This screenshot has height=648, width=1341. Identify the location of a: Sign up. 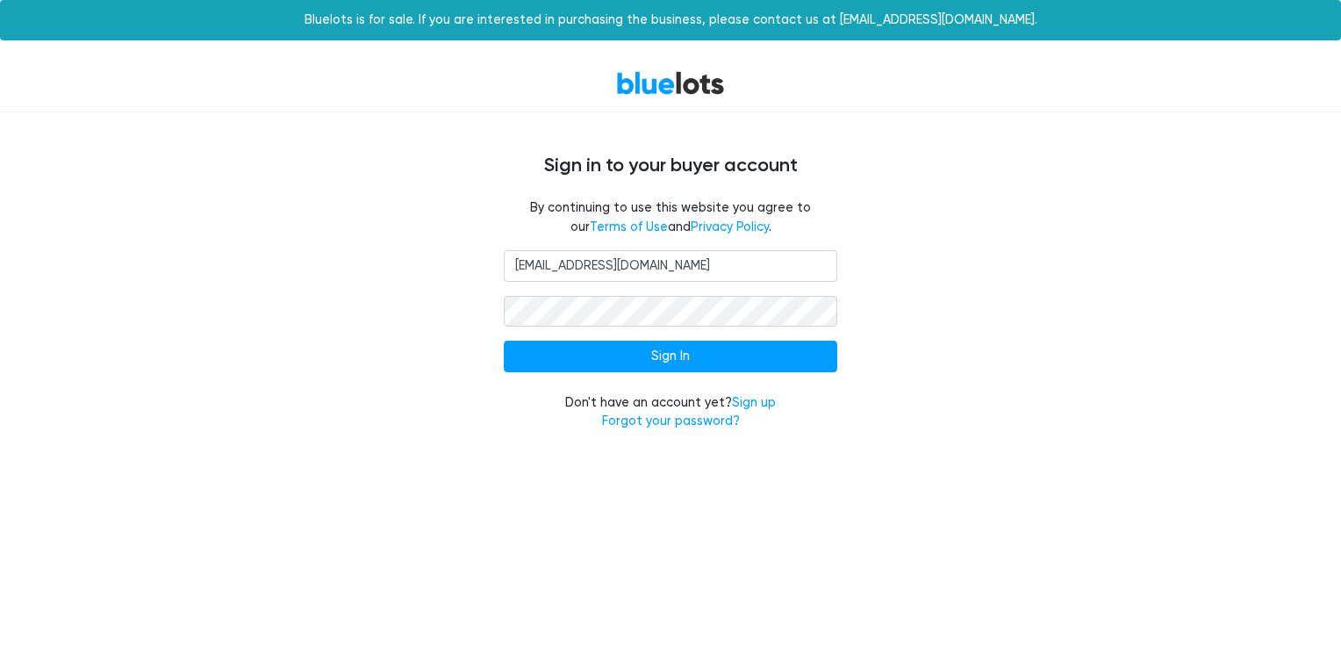
(754, 402).